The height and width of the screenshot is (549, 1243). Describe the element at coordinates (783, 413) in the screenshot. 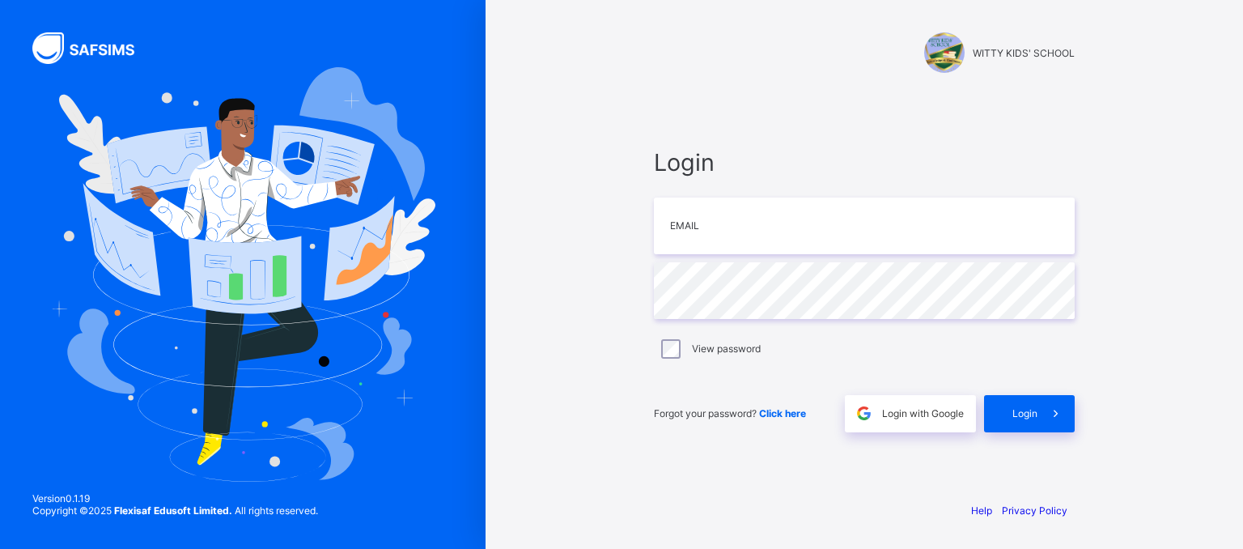

I see `a: Click here` at that location.